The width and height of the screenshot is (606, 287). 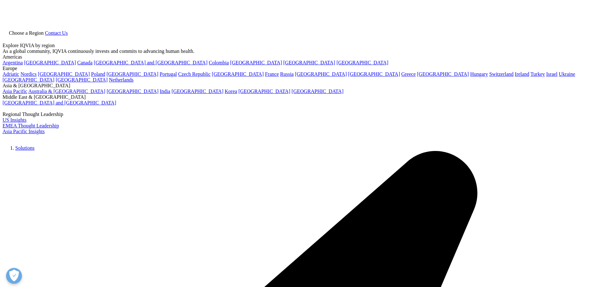 I want to click on a: EMEA Thought Leadership, so click(x=31, y=125).